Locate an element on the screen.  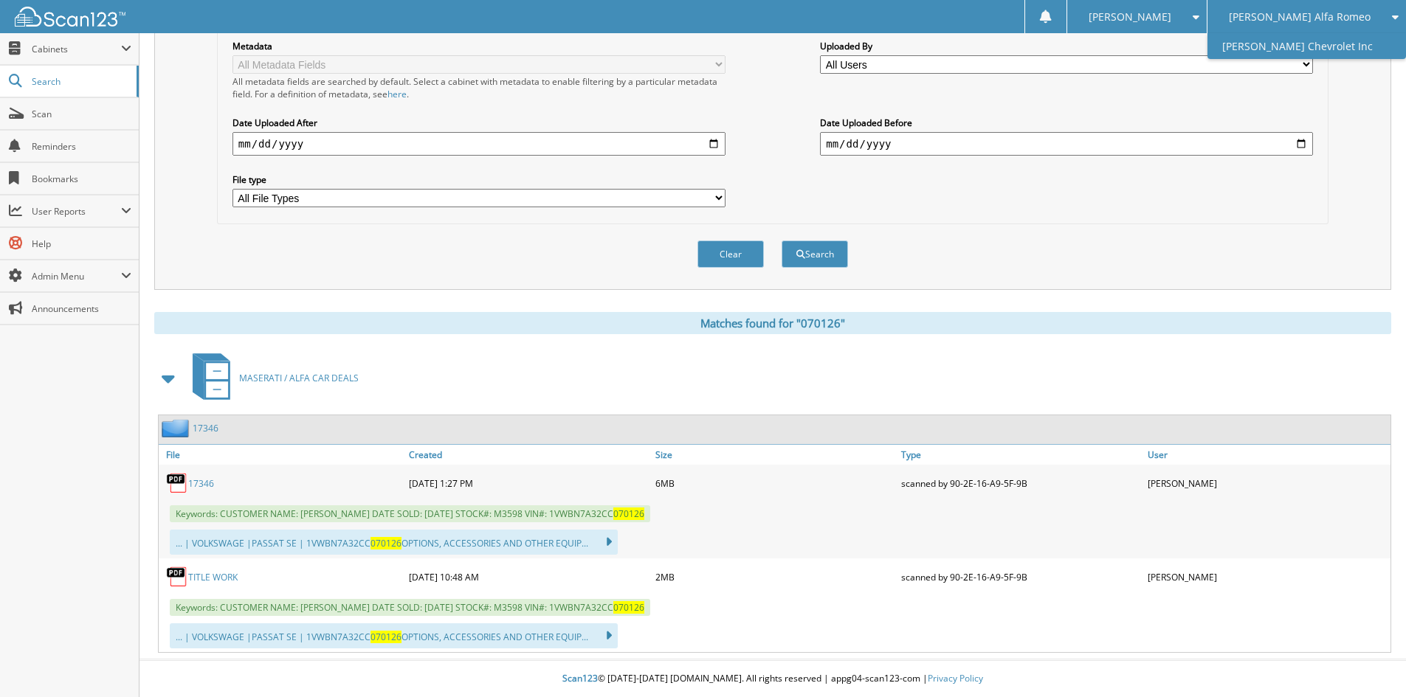
div: All metadata fields are searched by default. Select a cabinet with metadata to enable filtering b... is located at coordinates (479, 88).